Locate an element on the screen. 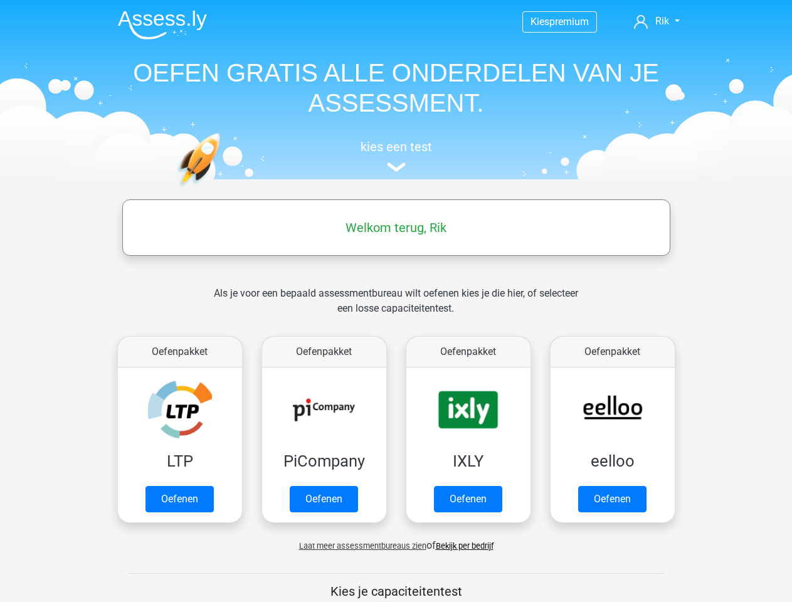 This screenshot has width=792, height=602. img: Assessly is located at coordinates (162, 24).